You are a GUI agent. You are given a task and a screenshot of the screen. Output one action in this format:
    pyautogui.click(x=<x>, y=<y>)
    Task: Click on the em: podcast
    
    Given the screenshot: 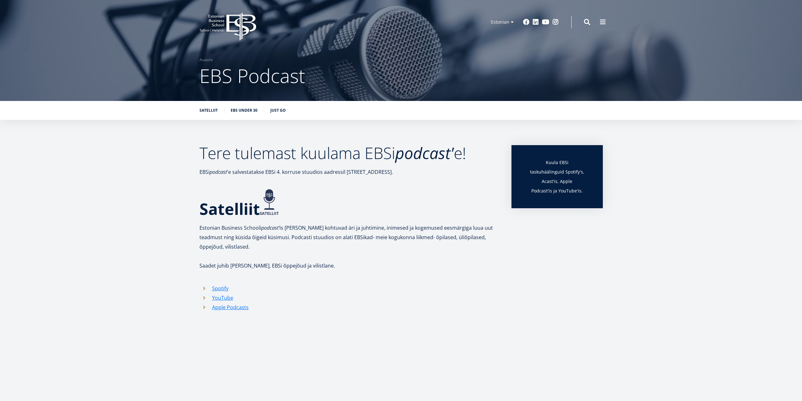 What is the action you would take?
    pyautogui.click(x=218, y=172)
    